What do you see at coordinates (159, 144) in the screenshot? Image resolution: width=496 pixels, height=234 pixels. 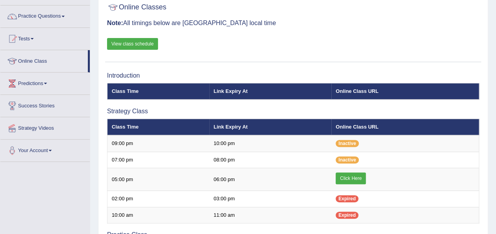 I see `td: 09:00 pm` at bounding box center [159, 144].